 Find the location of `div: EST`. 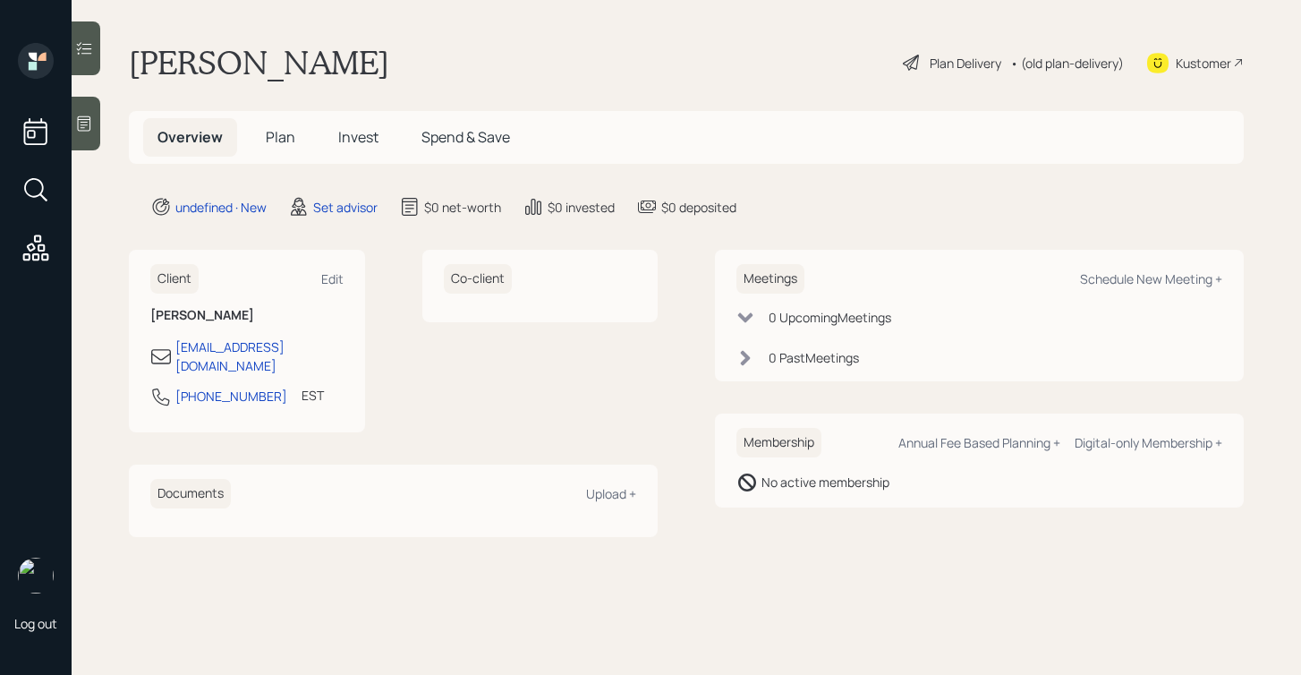

div: EST is located at coordinates (312, 395).